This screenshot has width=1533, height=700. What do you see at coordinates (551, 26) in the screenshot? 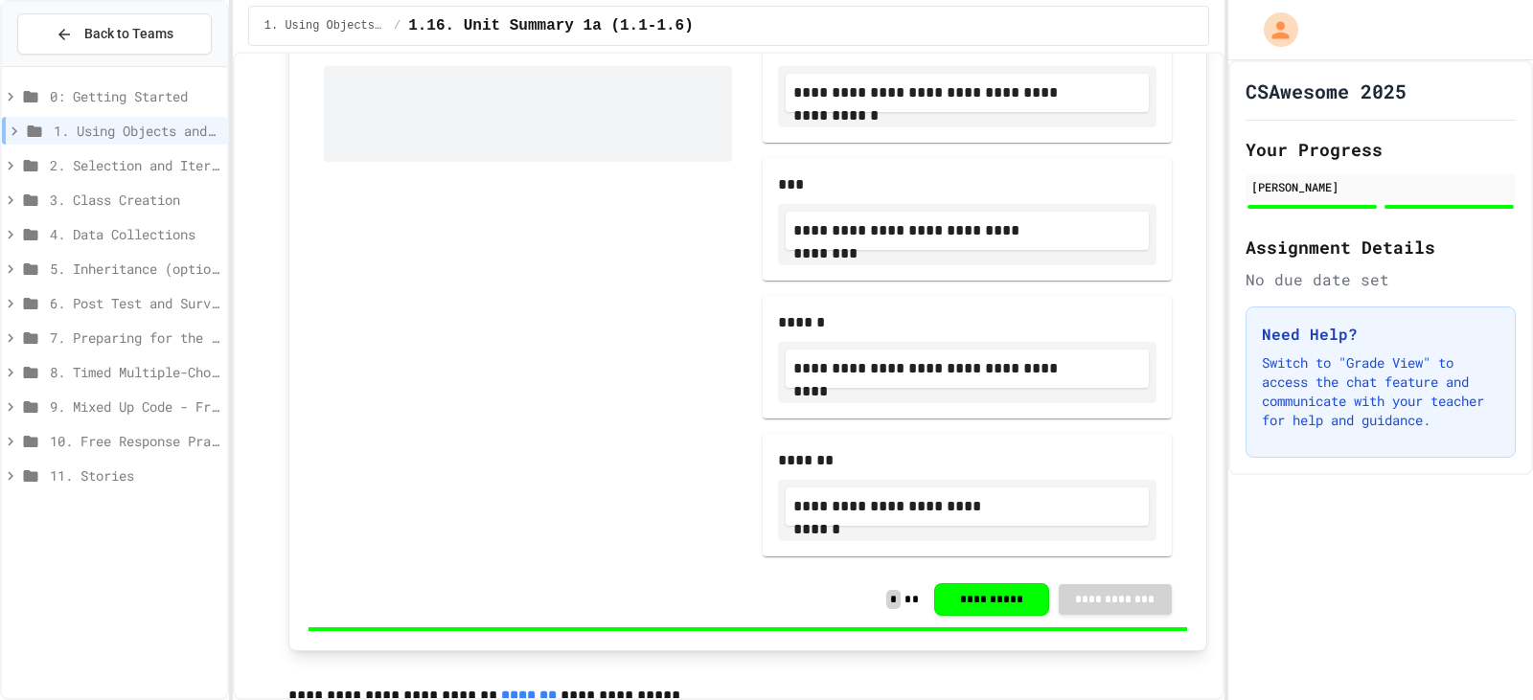
I see `span: 1.16. Unit Summary 1a (1.1-1.6)` at bounding box center [551, 26].